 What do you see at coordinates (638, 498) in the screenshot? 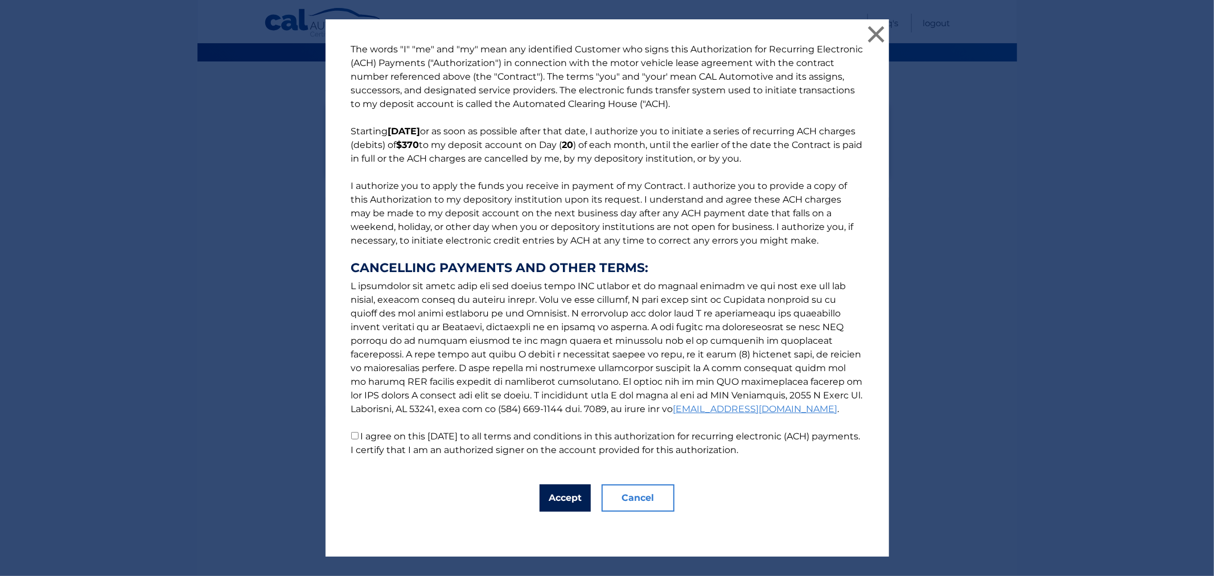
I see `button: Cancel` at bounding box center [638, 498].